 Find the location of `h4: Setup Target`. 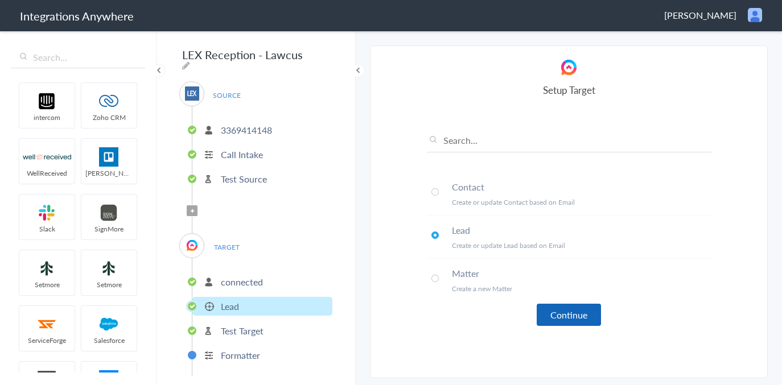

h4: Setup Target is located at coordinates (569, 90).